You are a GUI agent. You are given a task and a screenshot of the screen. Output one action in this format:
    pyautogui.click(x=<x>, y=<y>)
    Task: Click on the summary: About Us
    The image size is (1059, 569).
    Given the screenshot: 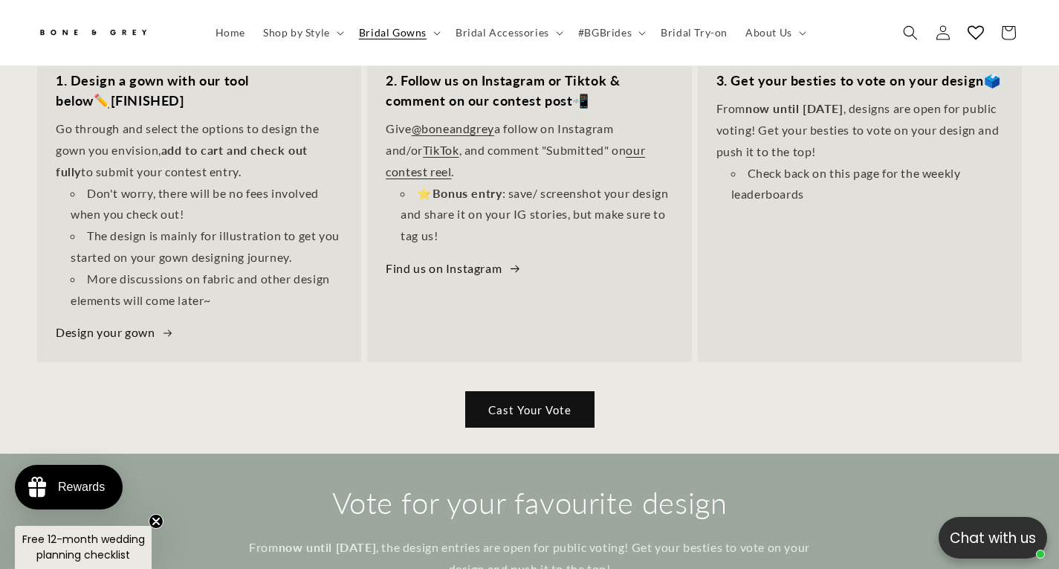 What is the action you would take?
    pyautogui.click(x=775, y=33)
    